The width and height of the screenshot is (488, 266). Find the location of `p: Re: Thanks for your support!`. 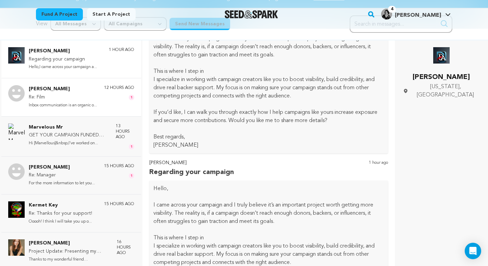

p: Re: Thanks for your support! is located at coordinates (60, 214).